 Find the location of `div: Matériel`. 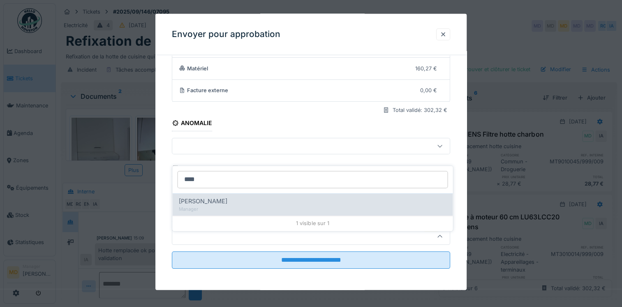

div: Matériel is located at coordinates (294, 68).